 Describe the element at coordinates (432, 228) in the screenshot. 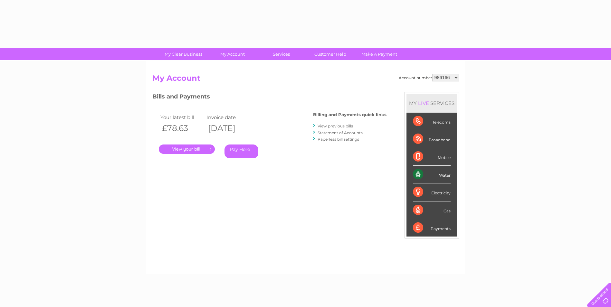

I see `div: Payments` at that location.